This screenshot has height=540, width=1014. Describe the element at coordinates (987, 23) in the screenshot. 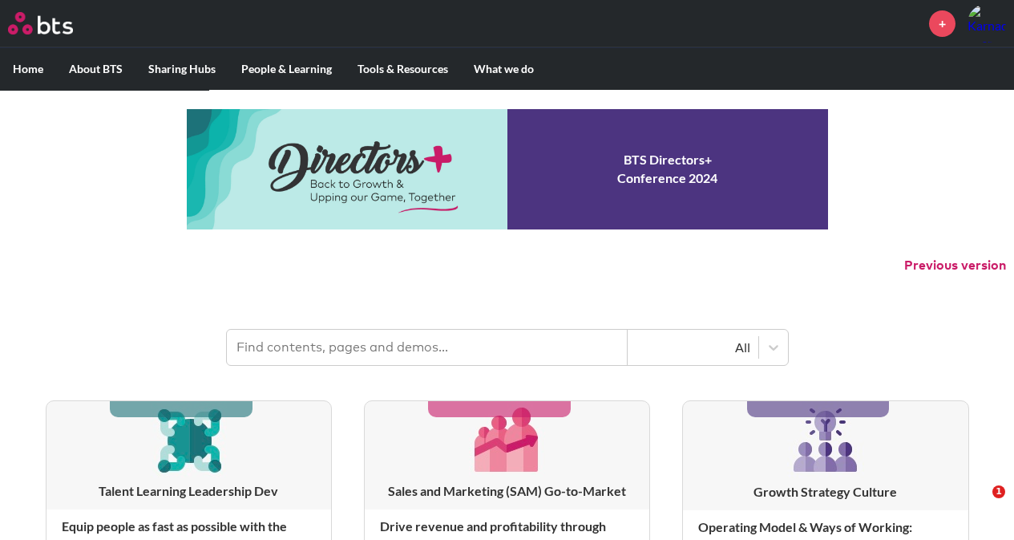

I see `img: Karnada Sharpe` at that location.